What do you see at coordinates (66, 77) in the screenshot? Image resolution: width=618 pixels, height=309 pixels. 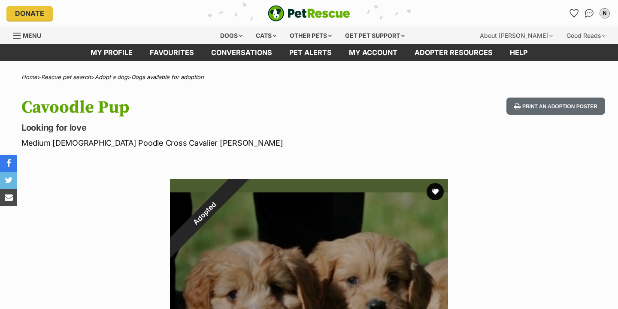 I see `a: Rescue pet search` at bounding box center [66, 77].